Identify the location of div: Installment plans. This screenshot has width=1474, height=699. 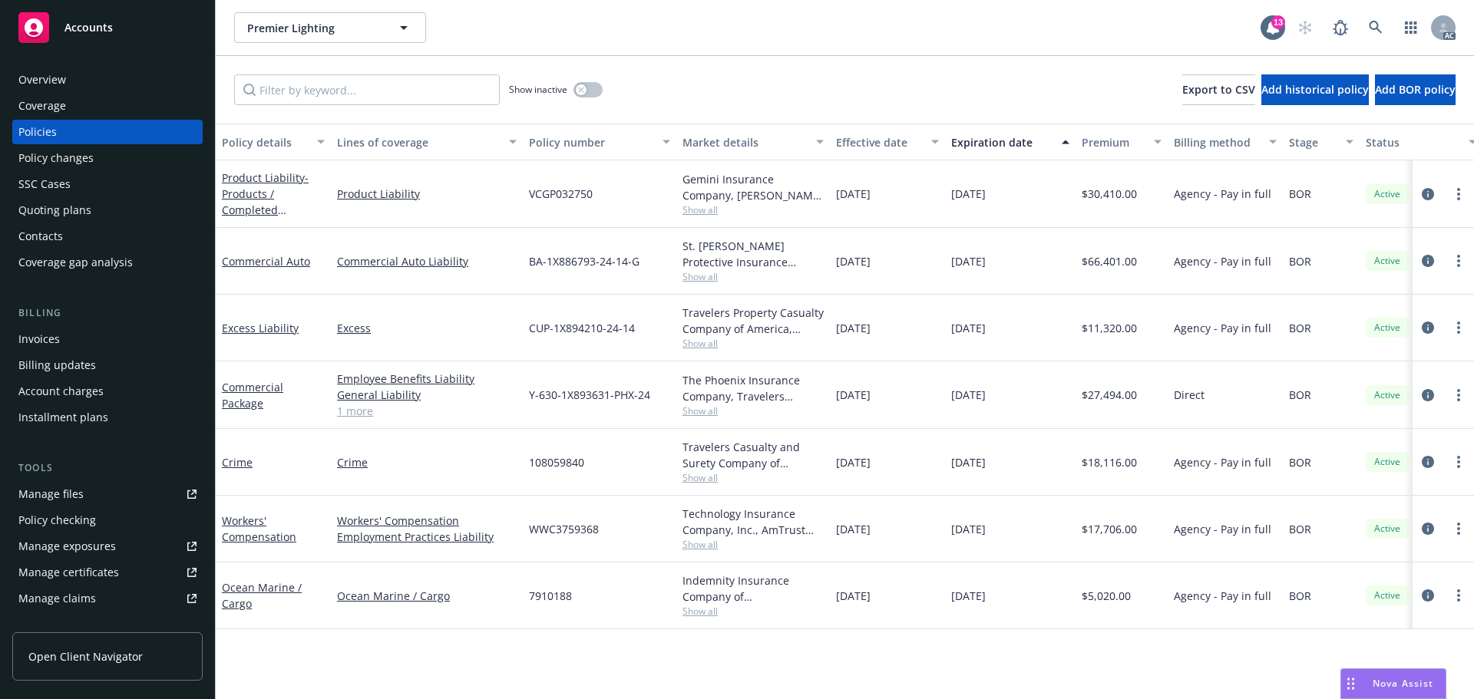
(63, 418).